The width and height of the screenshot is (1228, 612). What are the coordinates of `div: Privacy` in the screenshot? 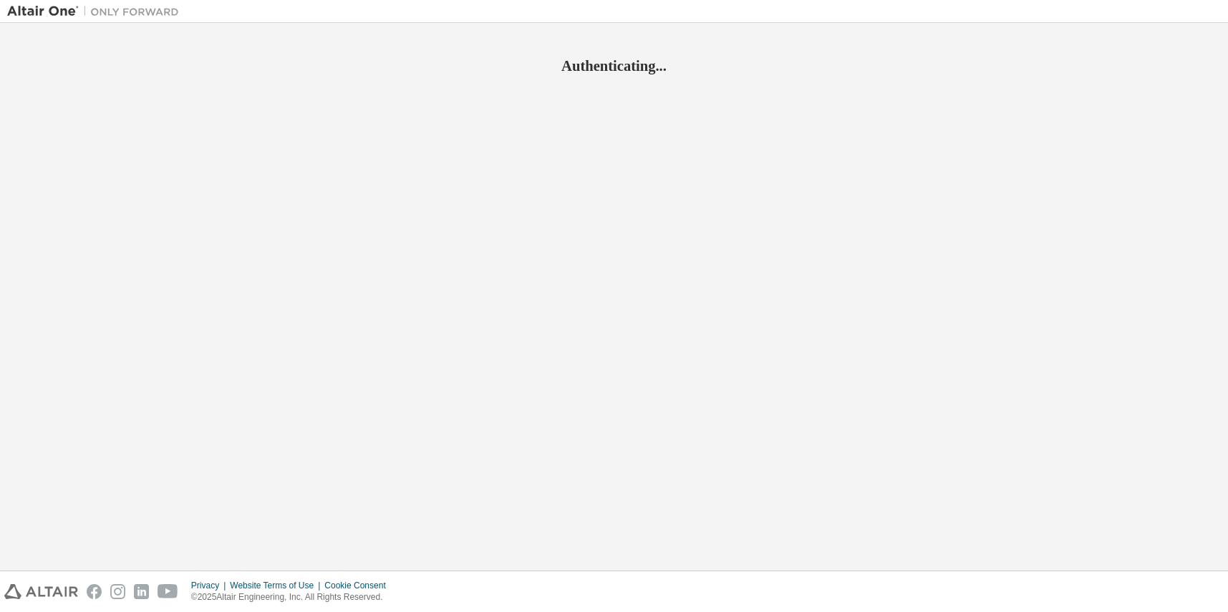 It's located at (210, 586).